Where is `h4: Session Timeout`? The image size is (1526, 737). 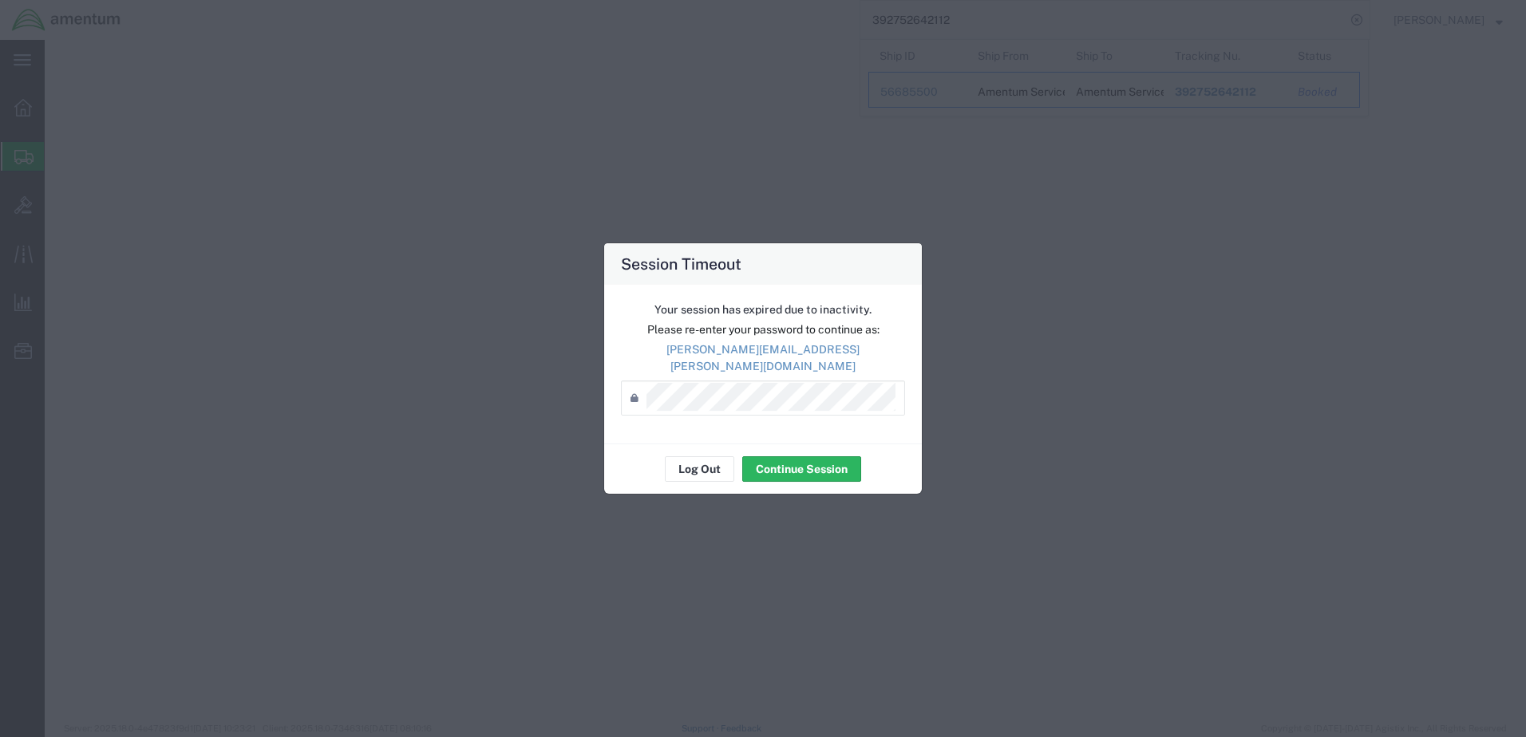 h4: Session Timeout is located at coordinates (681, 263).